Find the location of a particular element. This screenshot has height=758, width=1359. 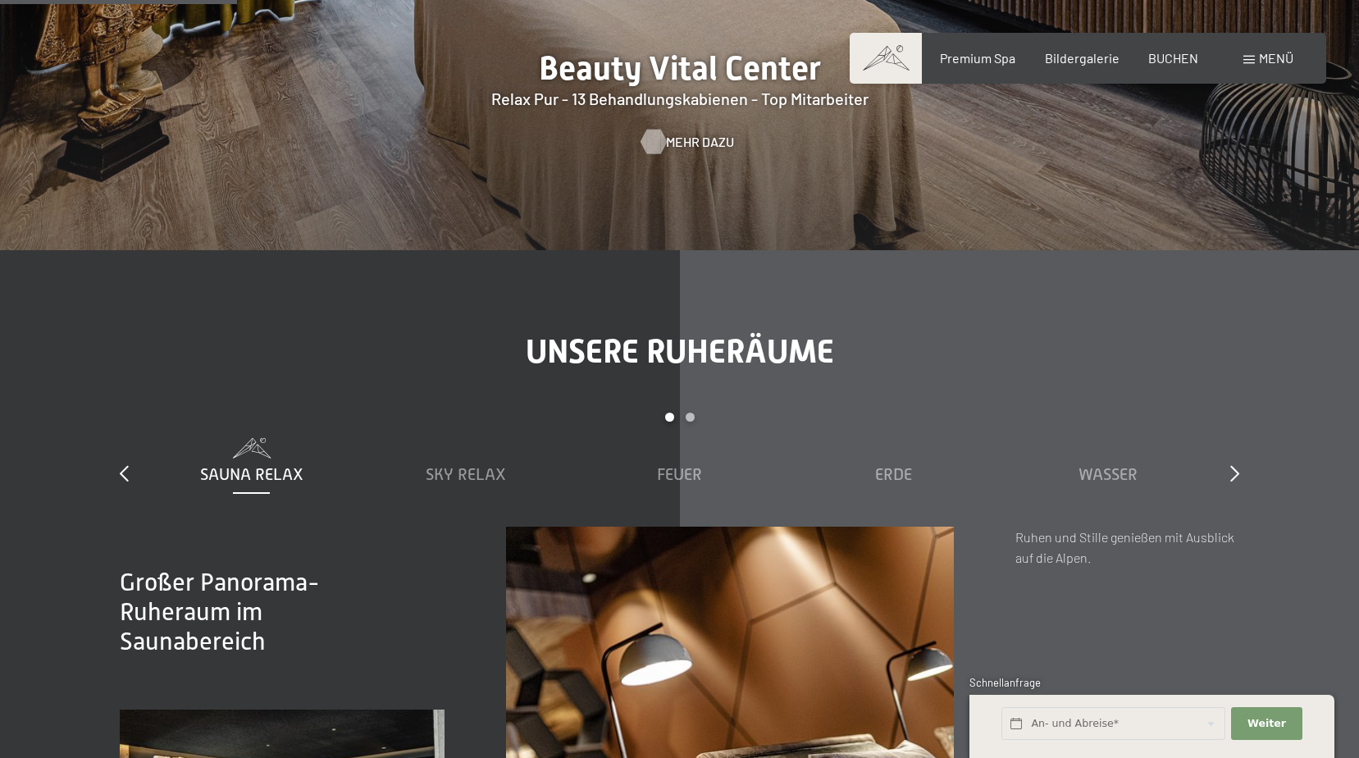

button: Weiter is located at coordinates (1266, 723).